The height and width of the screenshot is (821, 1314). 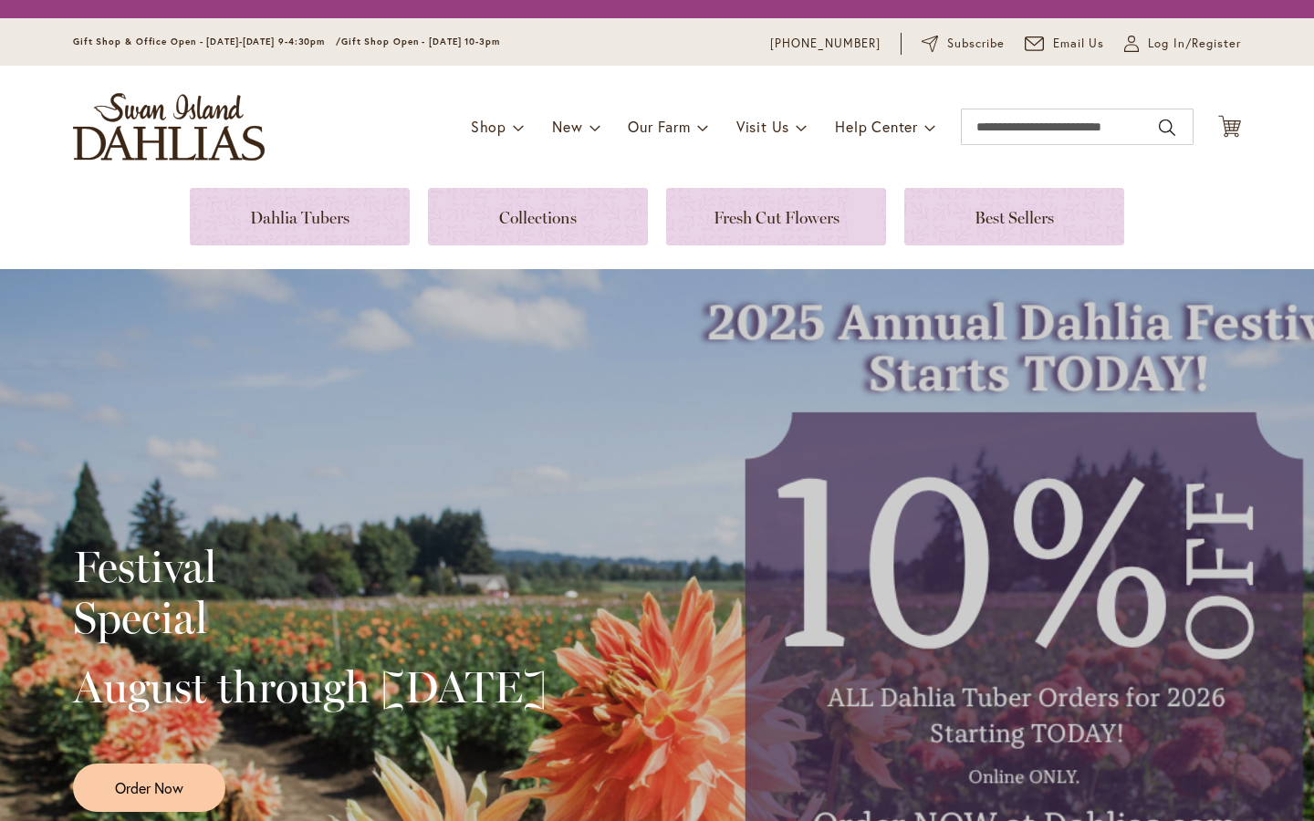 I want to click on span: Visit Us, so click(x=763, y=126).